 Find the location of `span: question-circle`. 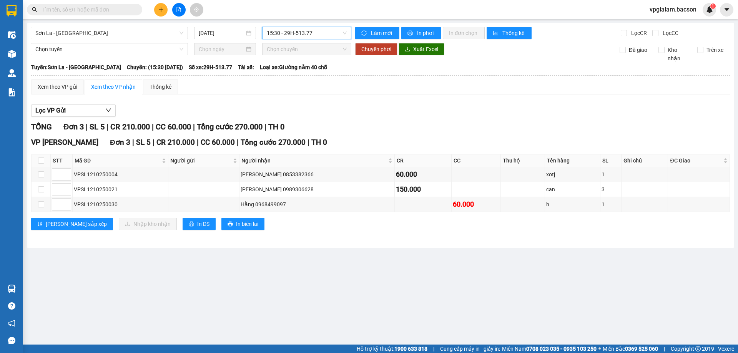

span: question-circle is located at coordinates (12, 306).